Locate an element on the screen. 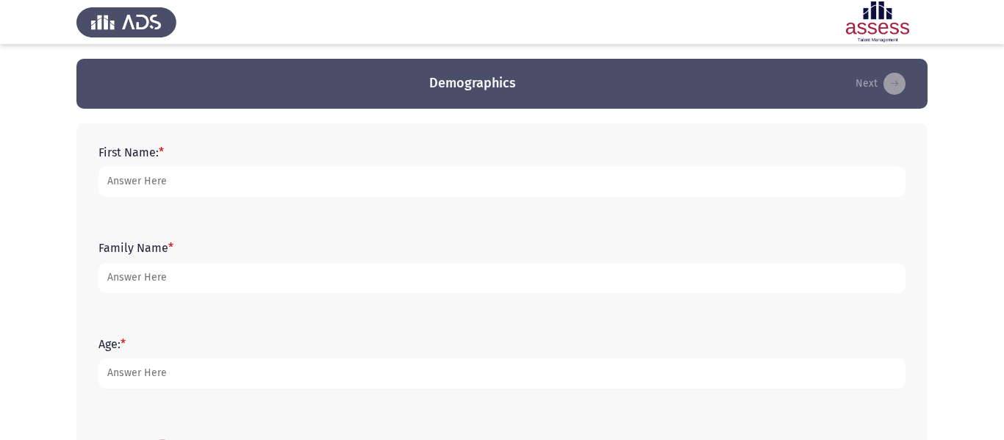 This screenshot has height=440, width=1004. label: First Name: is located at coordinates (131, 152).